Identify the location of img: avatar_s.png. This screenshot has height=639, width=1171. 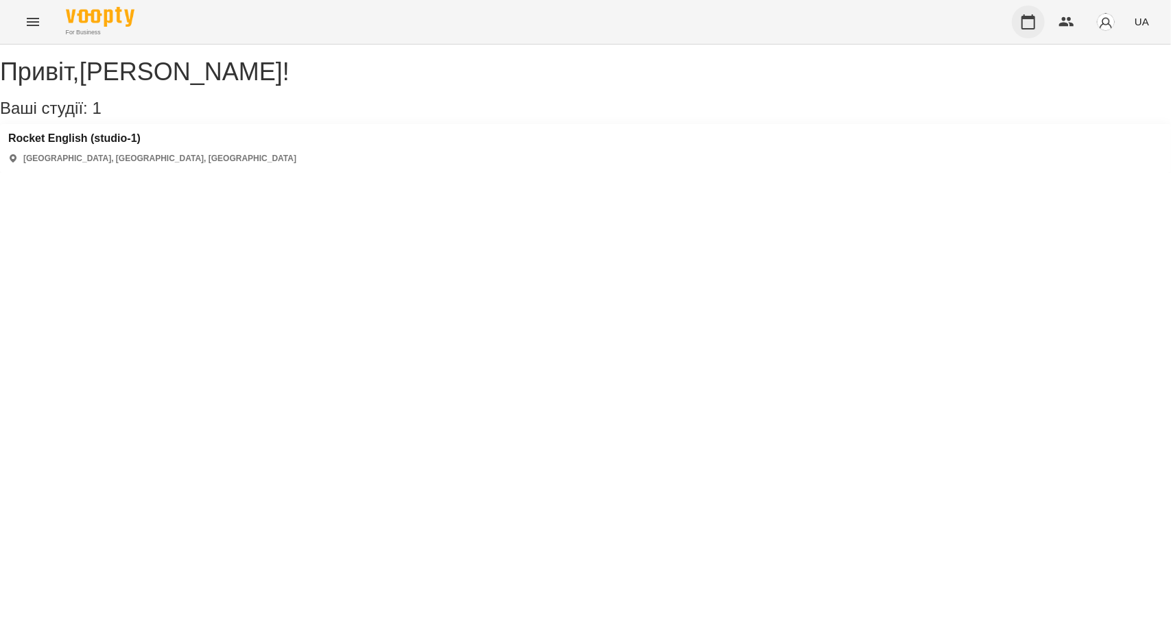
(1105, 22).